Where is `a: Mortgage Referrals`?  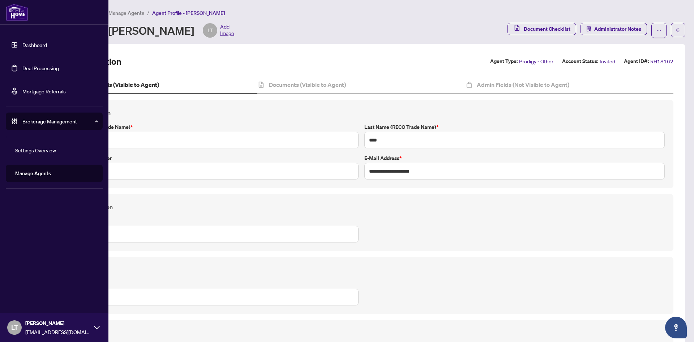
a: Mortgage Referrals is located at coordinates (44, 91).